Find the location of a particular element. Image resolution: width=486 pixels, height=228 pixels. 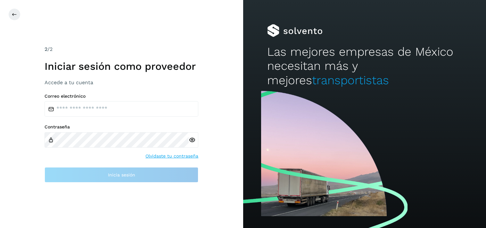

span: transportistas is located at coordinates (350, 80).